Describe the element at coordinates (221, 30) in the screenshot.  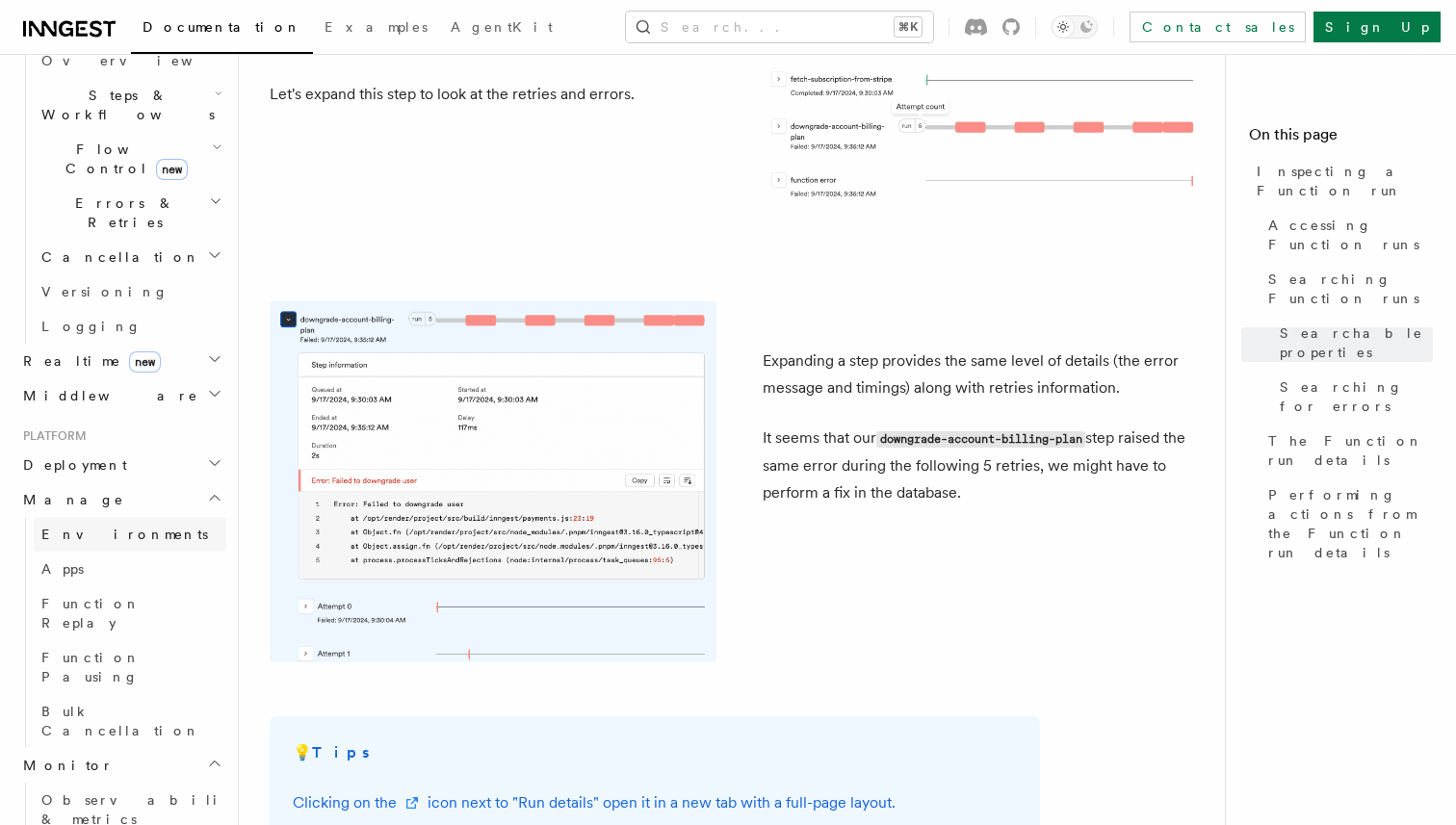
I see `a: Documentation` at that location.